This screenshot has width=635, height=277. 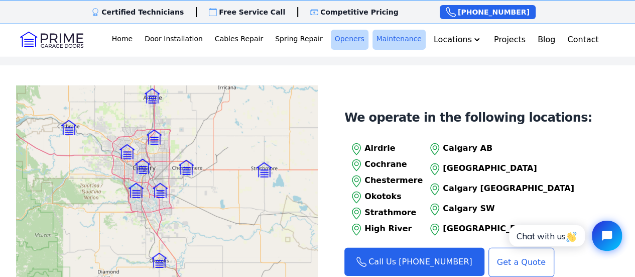 I want to click on p: Competitive Pricing, so click(x=360, y=12).